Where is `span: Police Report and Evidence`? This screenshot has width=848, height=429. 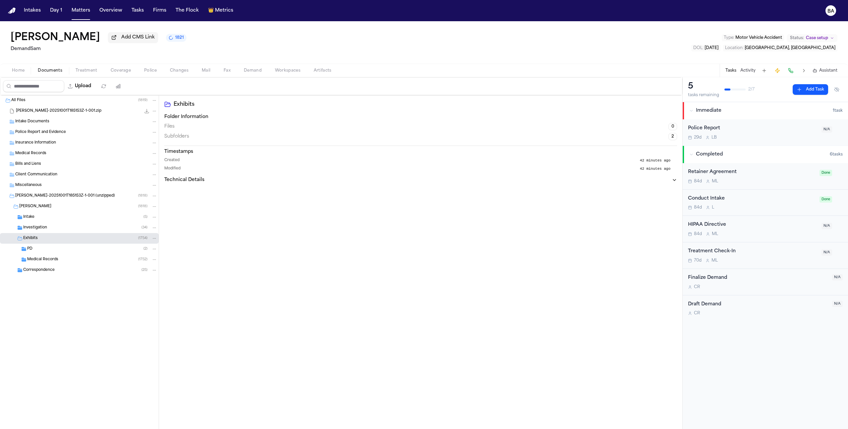
span: Police Report and Evidence is located at coordinates (40, 132).